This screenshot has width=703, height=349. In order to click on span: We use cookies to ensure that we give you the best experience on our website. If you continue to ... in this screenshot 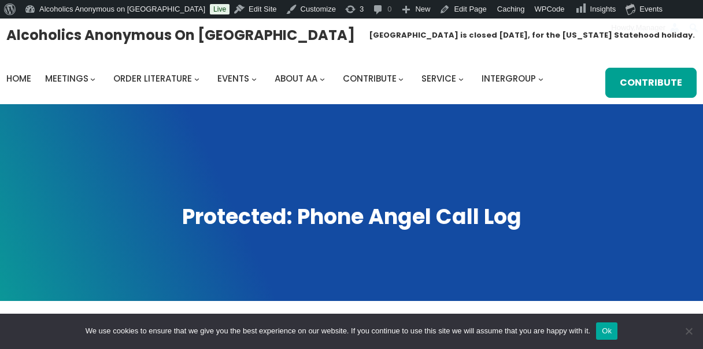, I will do `click(338, 331)`.